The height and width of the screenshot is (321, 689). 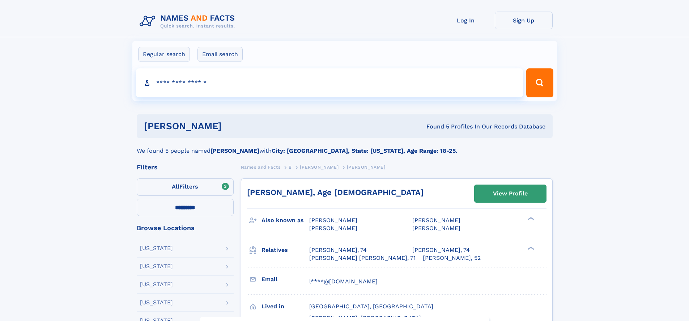 I want to click on div: Browse Locations, so click(x=185, y=228).